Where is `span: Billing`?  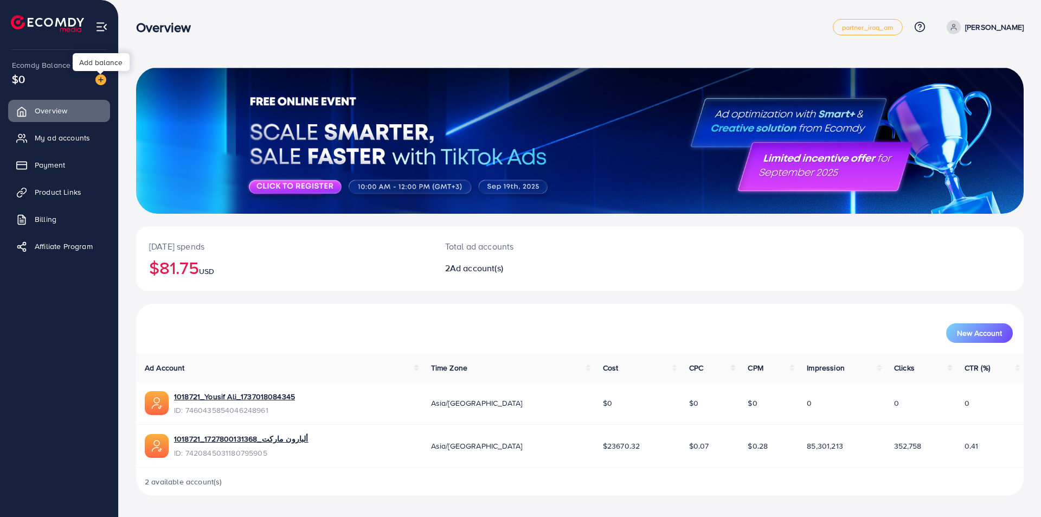
span: Billing is located at coordinates (46, 219).